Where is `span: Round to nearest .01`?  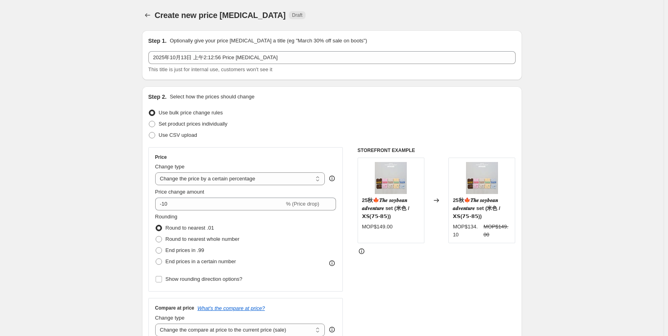 span: Round to nearest .01 is located at coordinates (190, 228).